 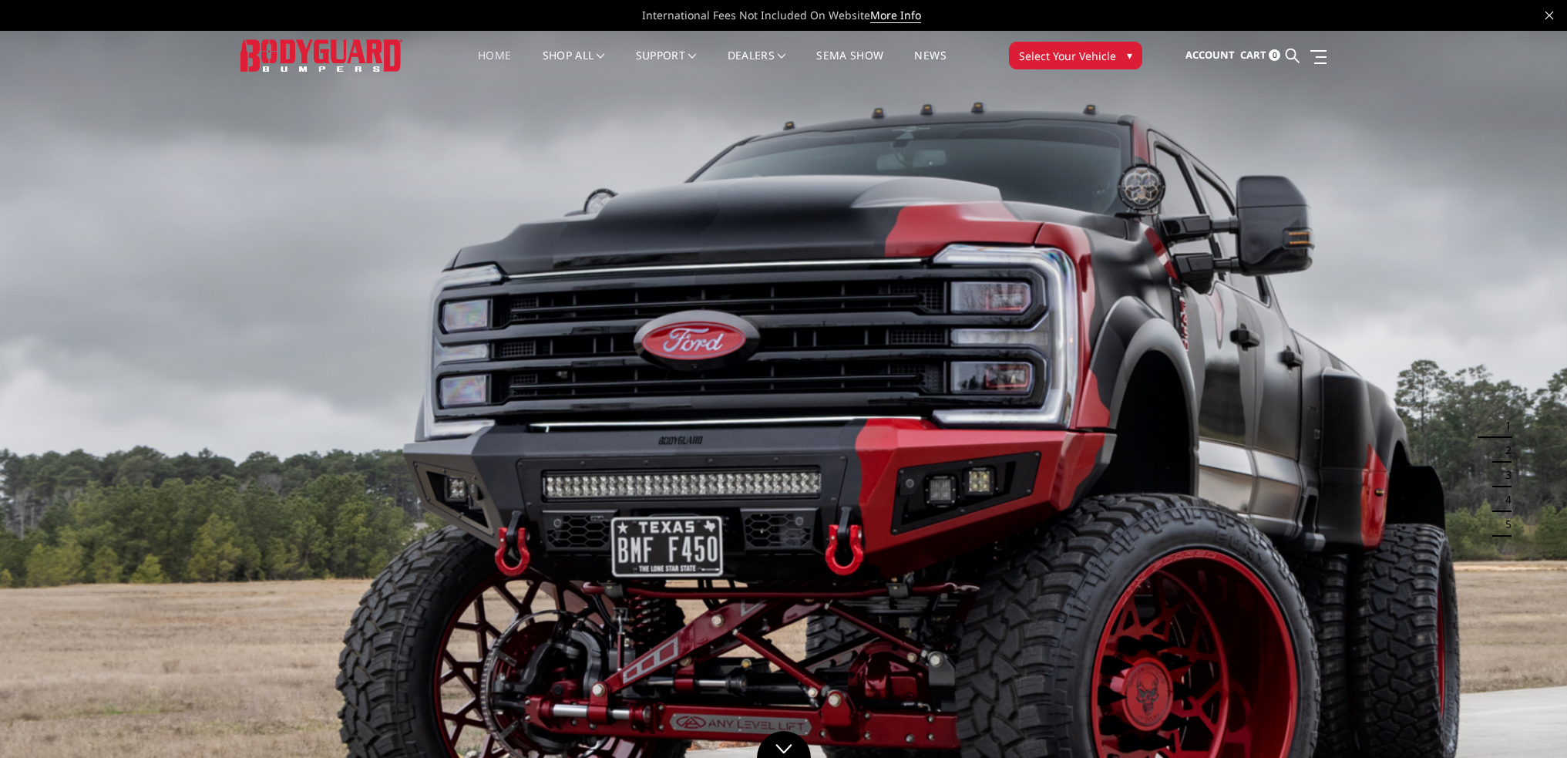 What do you see at coordinates (1504, 524) in the screenshot?
I see `button: 5 of 5` at bounding box center [1504, 524].